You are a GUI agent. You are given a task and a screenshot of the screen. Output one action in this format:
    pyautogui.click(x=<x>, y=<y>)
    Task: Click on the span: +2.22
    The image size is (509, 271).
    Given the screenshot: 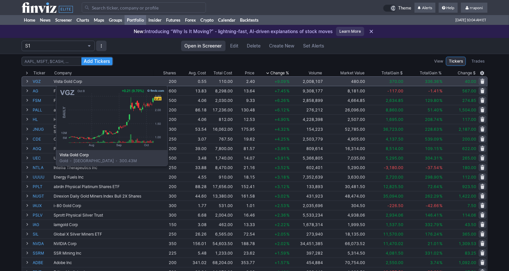 What is the action you would take?
    pyautogui.click(x=280, y=224)
    